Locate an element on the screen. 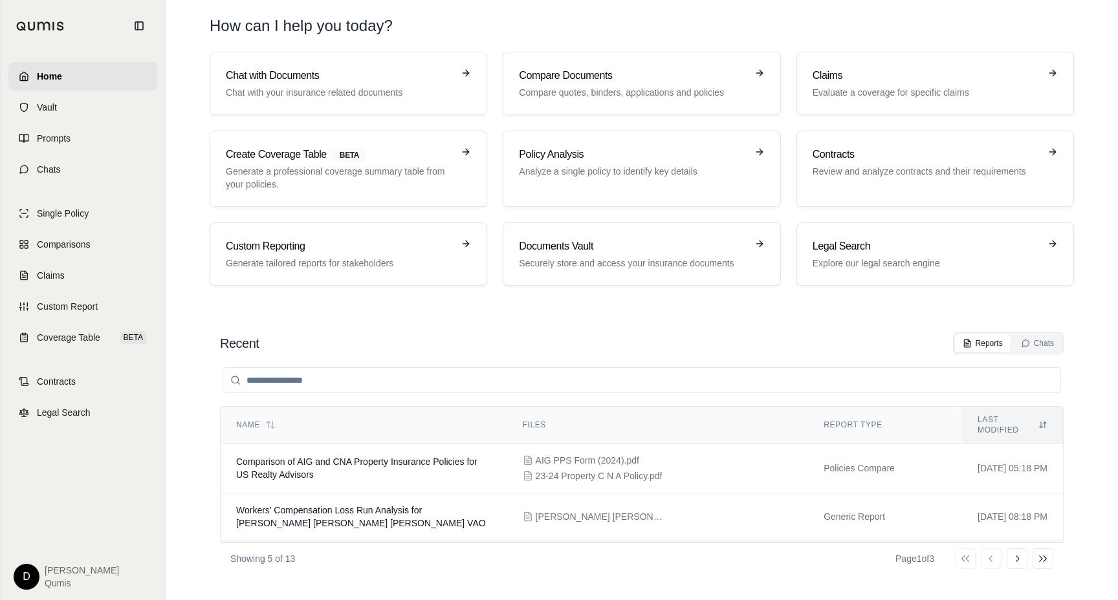 This screenshot has height=600, width=1118. a: Custom ReportingGenerate tailored reports for stakeholders is located at coordinates (348, 254).